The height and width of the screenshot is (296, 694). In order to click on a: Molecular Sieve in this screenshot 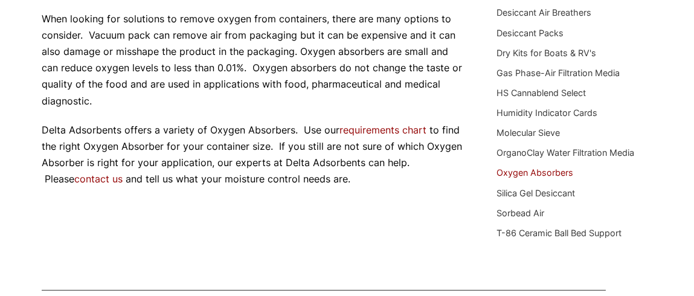, I will do `click(528, 132)`.